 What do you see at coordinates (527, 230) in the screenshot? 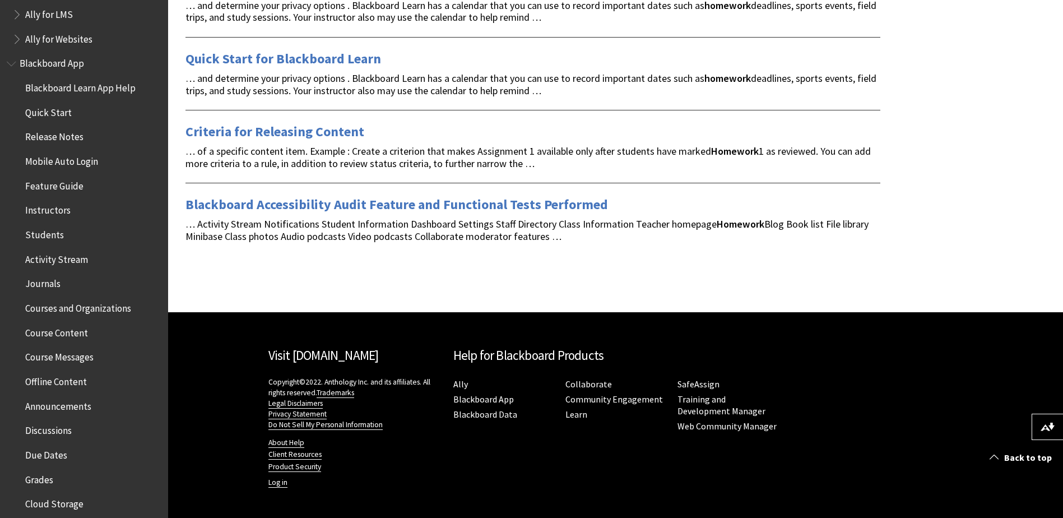
I see `span: … Activity Stream Notifications Student Information Dashboard Settings Staff Directory Class Info...` at bounding box center [527, 230].